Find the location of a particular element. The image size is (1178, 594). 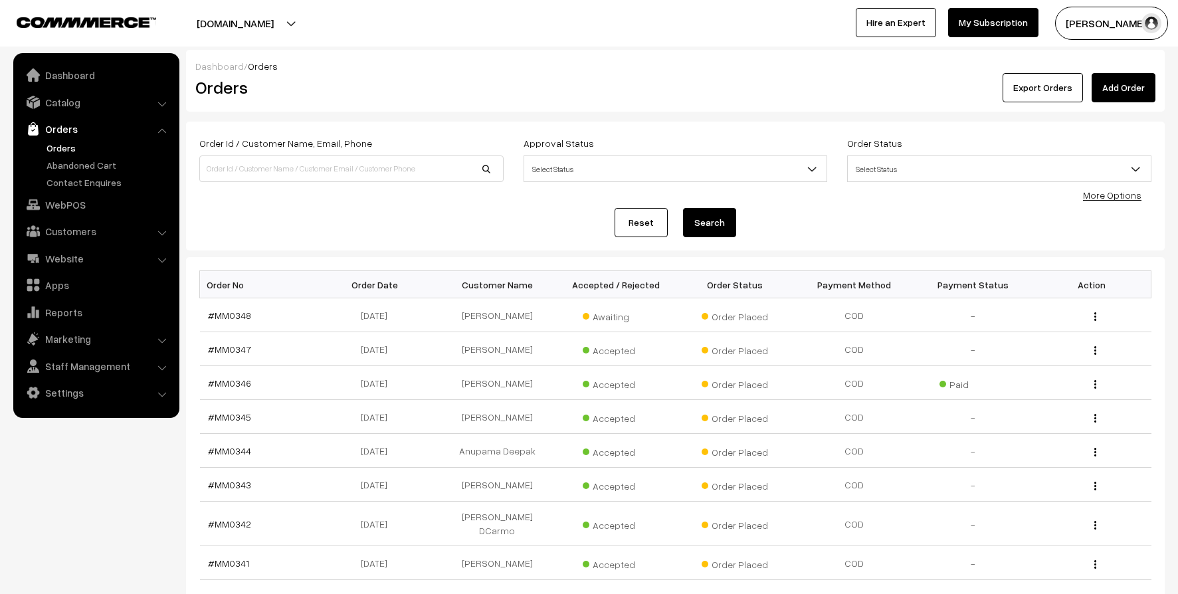

button: Search is located at coordinates (710, 223).